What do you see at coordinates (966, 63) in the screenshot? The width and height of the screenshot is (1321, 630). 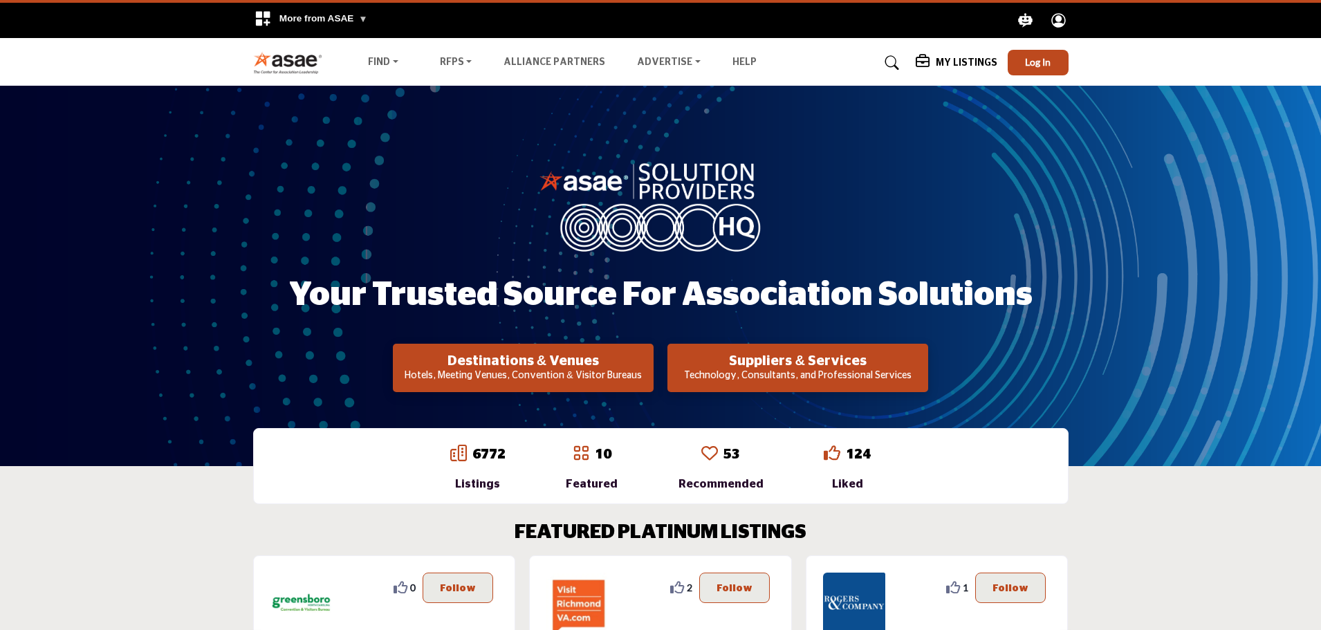 I see `h5: My Listings` at bounding box center [966, 63].